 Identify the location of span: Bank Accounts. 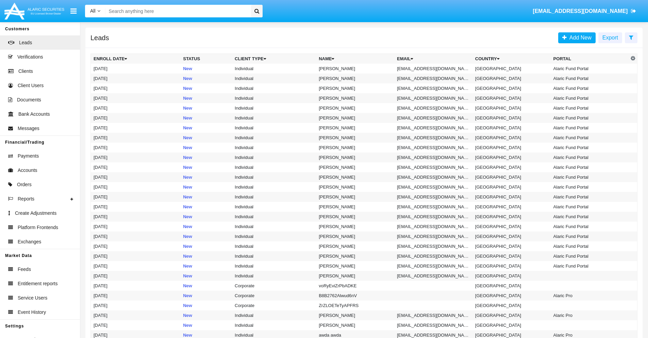
(34, 114).